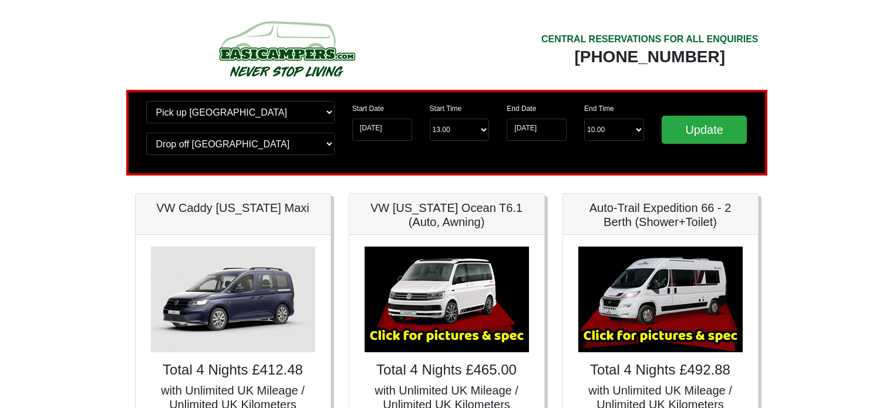 The width and height of the screenshot is (893, 408). I want to click on label: Start Time, so click(445, 109).